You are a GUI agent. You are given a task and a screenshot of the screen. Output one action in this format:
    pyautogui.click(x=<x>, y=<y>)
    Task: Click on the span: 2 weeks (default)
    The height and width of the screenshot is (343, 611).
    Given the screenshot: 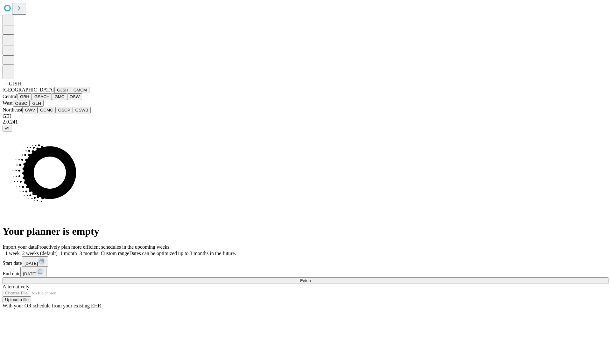 What is the action you would take?
    pyautogui.click(x=40, y=253)
    